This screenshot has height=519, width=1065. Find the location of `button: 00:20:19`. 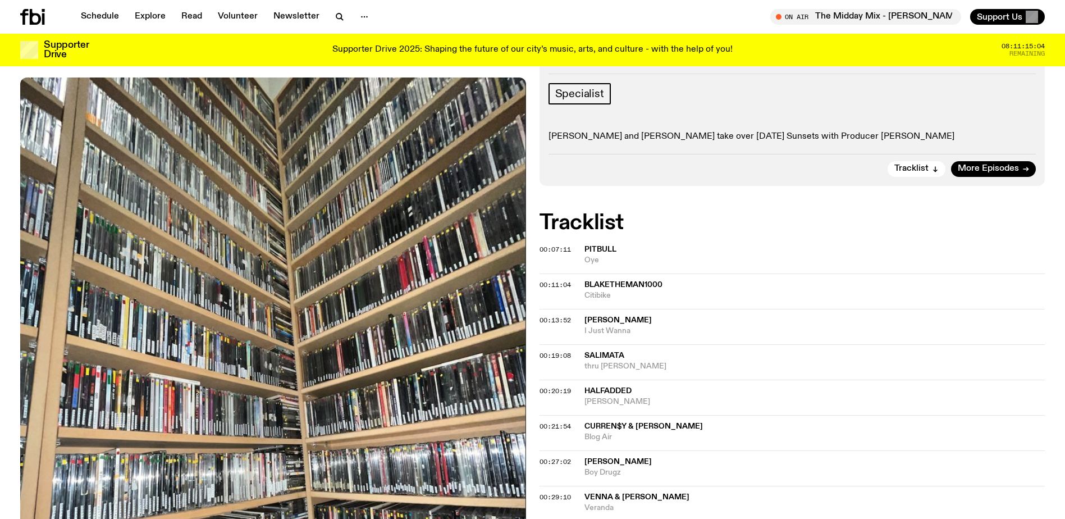

button: 00:20:19 is located at coordinates (555, 391).